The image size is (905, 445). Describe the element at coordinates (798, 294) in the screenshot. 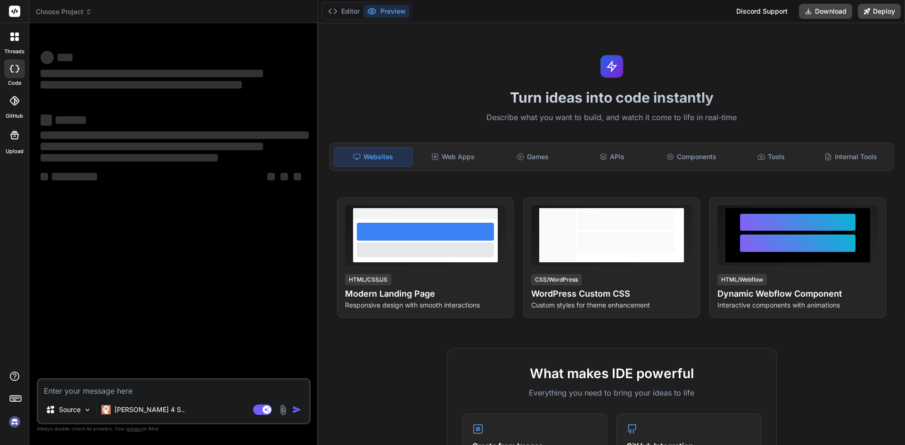

I see `h4: Dynamic Webflow Component` at that location.